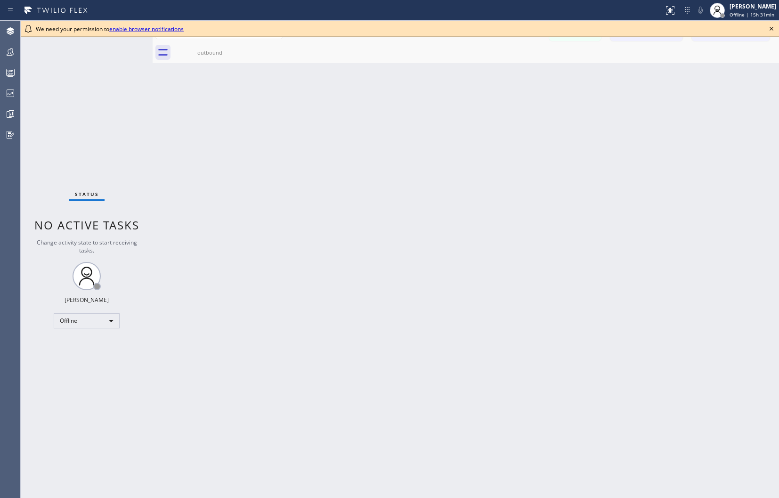  What do you see at coordinates (110, 29) in the screenshot?
I see `span: We need your permission to` at bounding box center [110, 29].